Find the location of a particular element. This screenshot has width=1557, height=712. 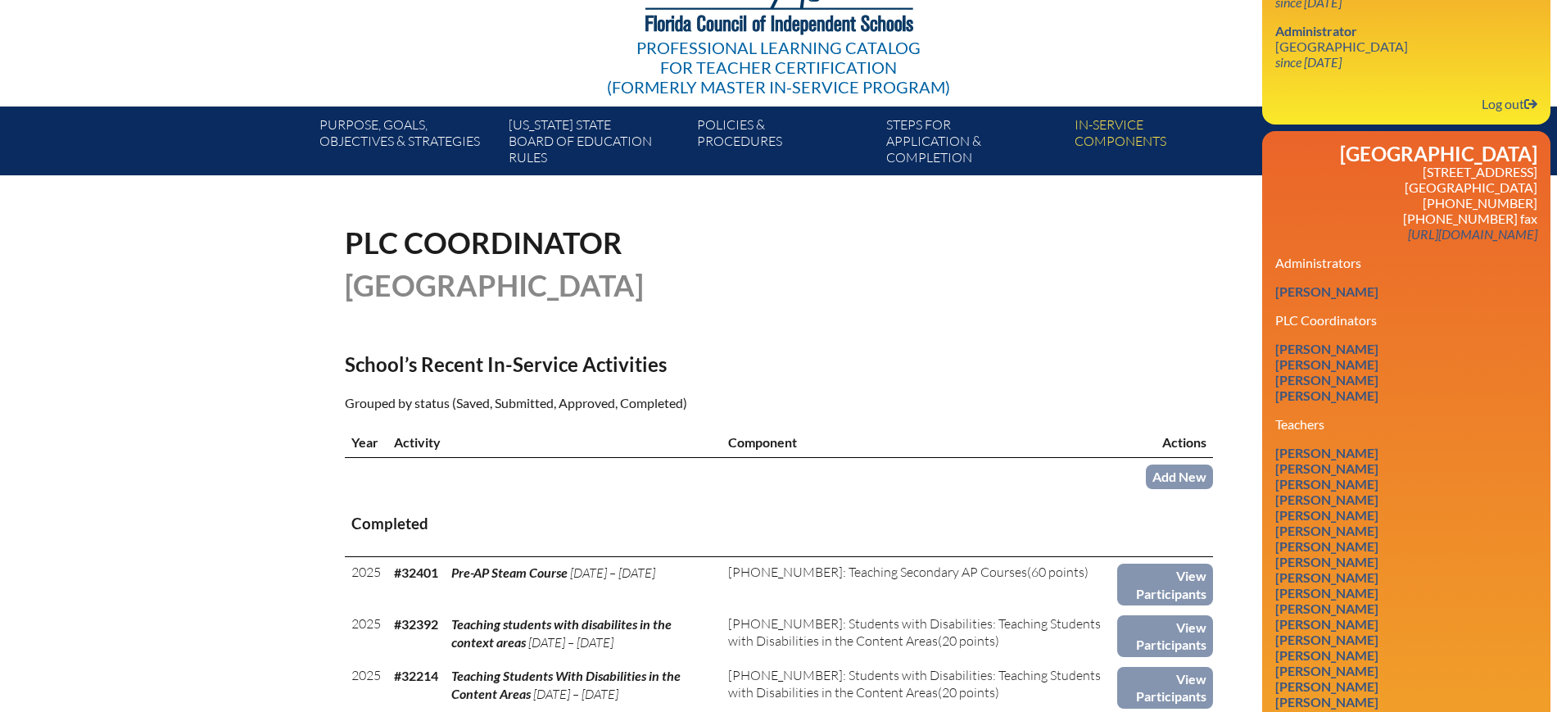

td: (60 points) is located at coordinates (919, 582).